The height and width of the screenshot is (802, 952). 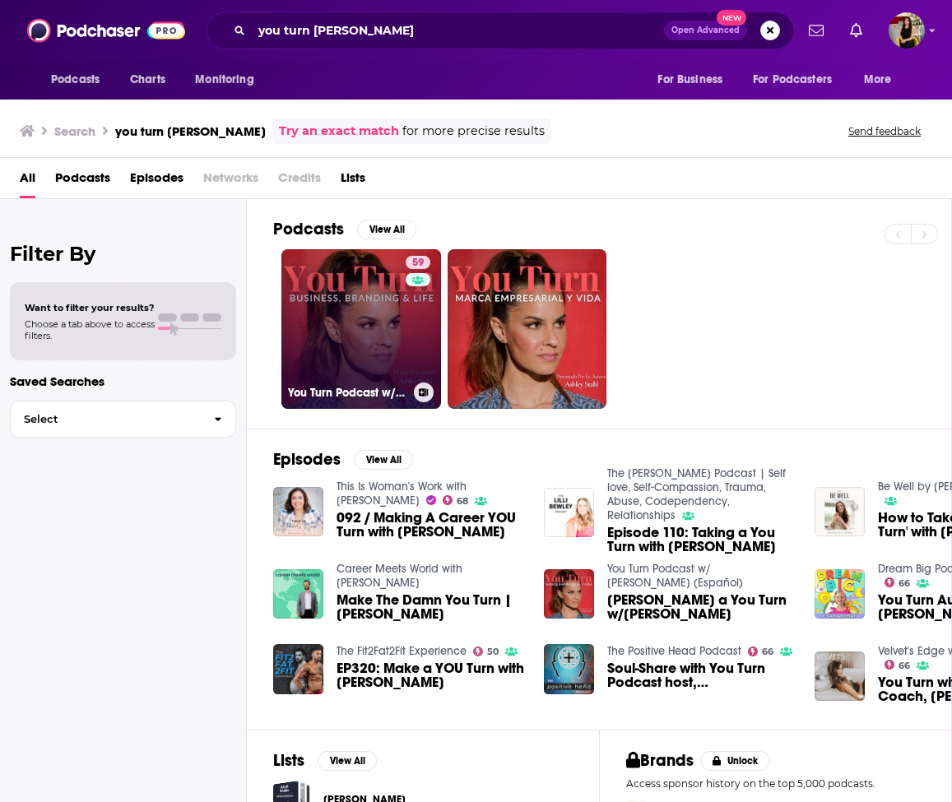 I want to click on p: Saved Searches, so click(x=123, y=381).